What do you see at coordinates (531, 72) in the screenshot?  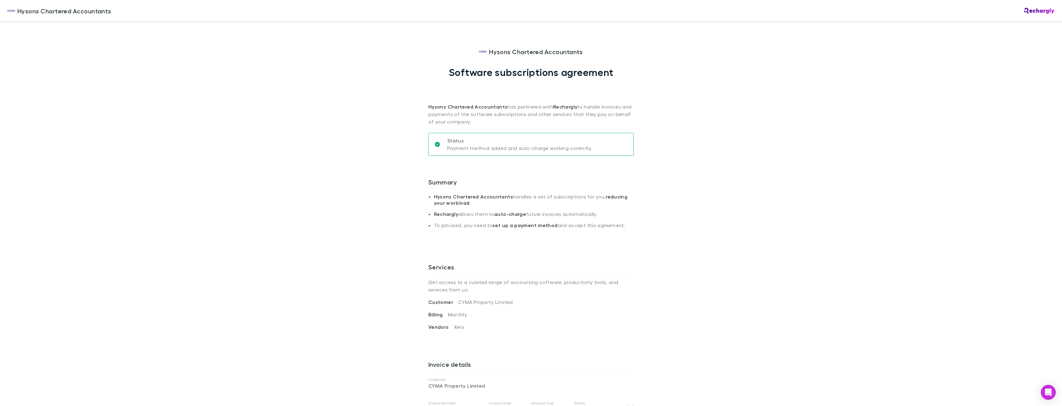 I see `h1: Software subscriptions agreement` at bounding box center [531, 72].